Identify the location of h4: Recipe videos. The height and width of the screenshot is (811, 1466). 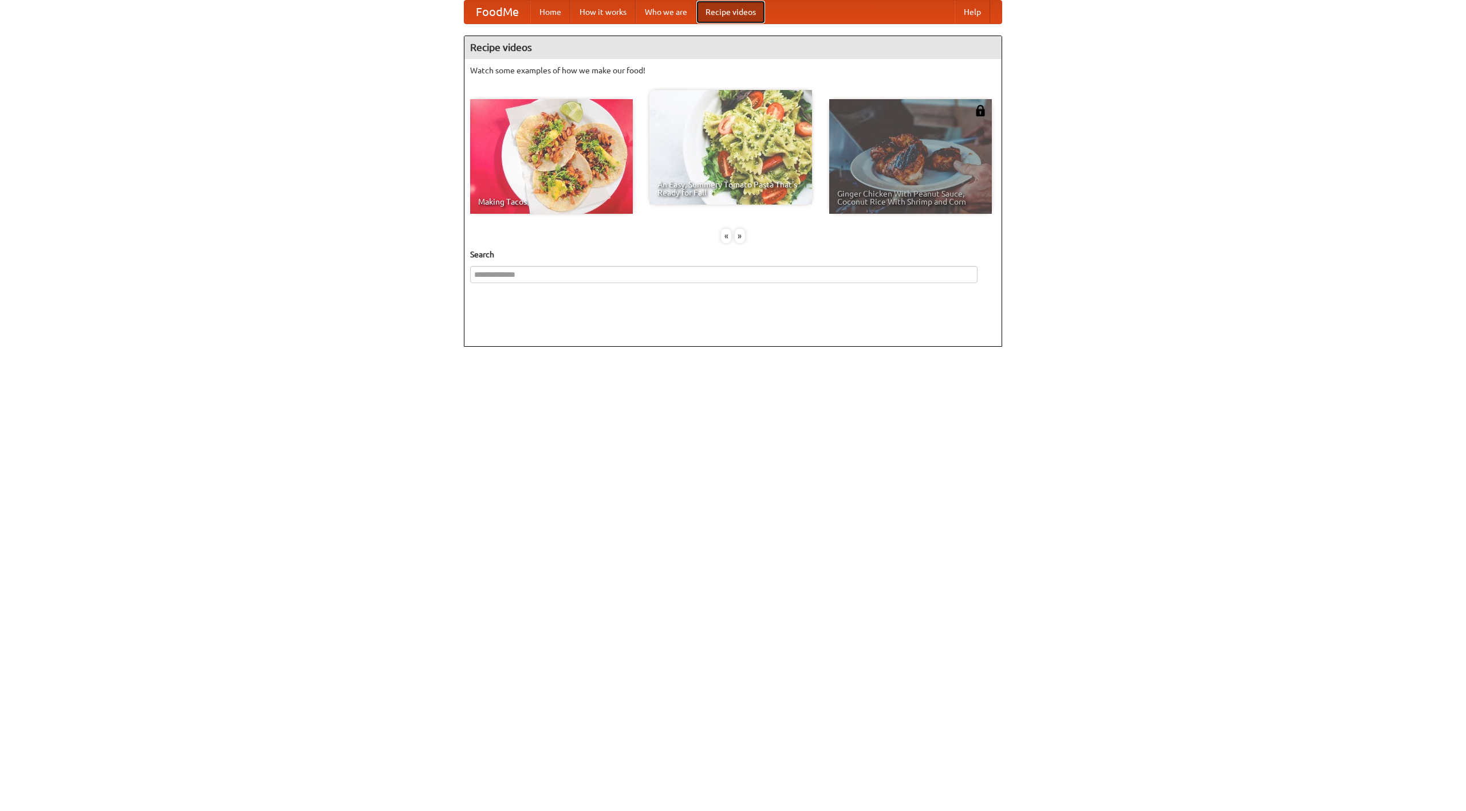
(733, 48).